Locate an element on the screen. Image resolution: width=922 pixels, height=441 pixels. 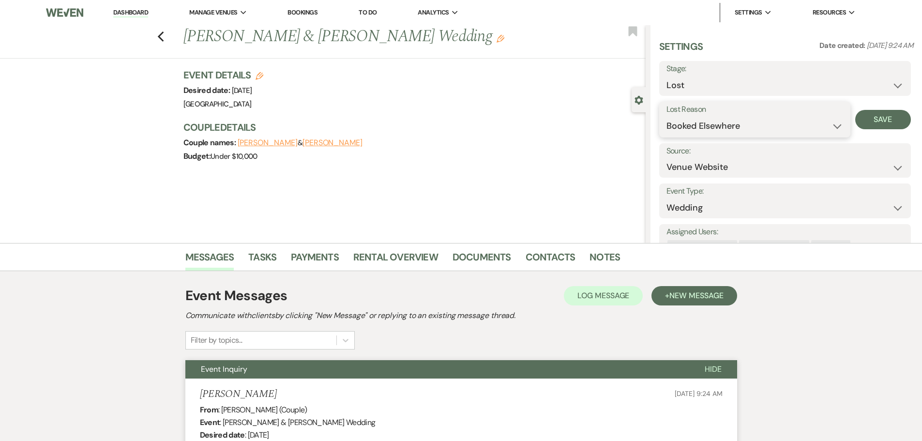
a: Messages is located at coordinates (209, 260).